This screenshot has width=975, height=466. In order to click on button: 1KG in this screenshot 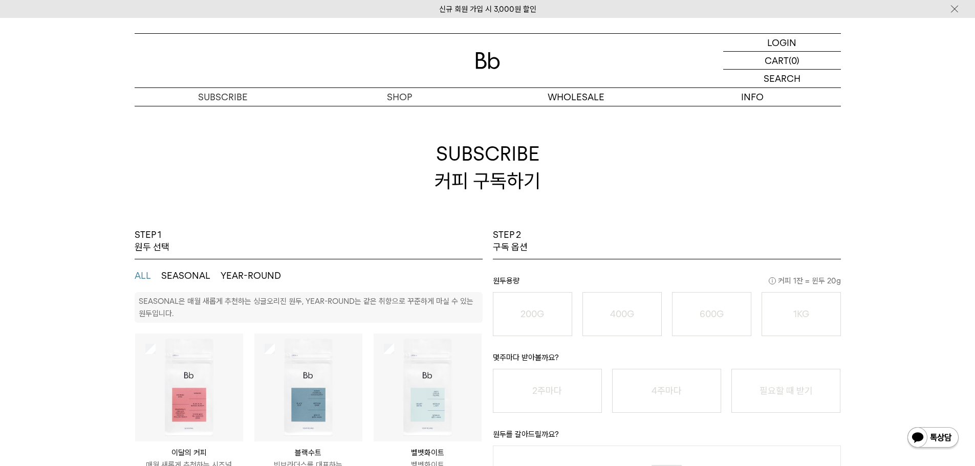, I will do `click(801, 314)`.